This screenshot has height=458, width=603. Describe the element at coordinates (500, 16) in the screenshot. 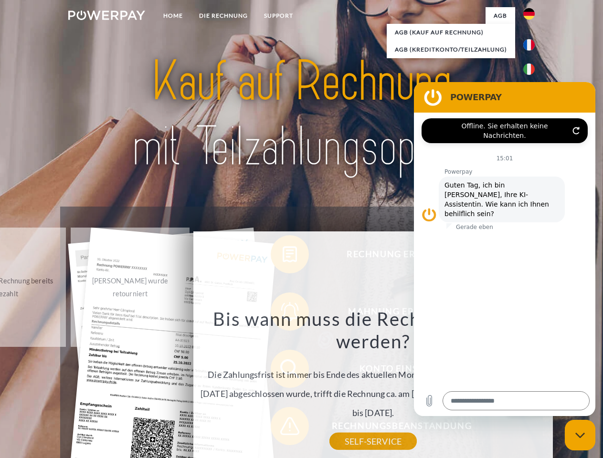

I see `a: agb` at that location.